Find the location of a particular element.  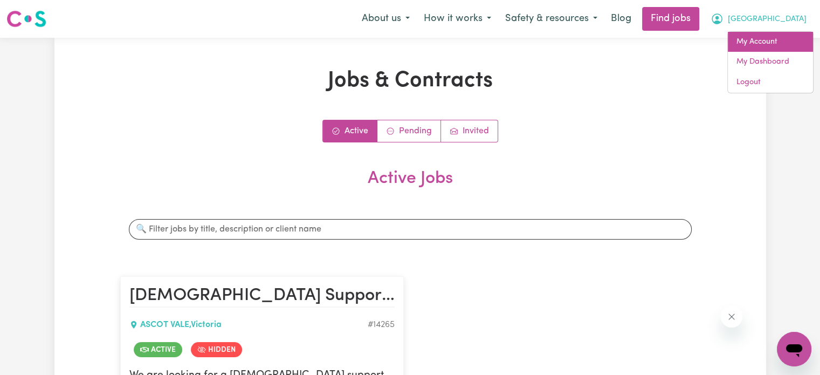

h1: Jobs & Contracts is located at coordinates (410, 81).